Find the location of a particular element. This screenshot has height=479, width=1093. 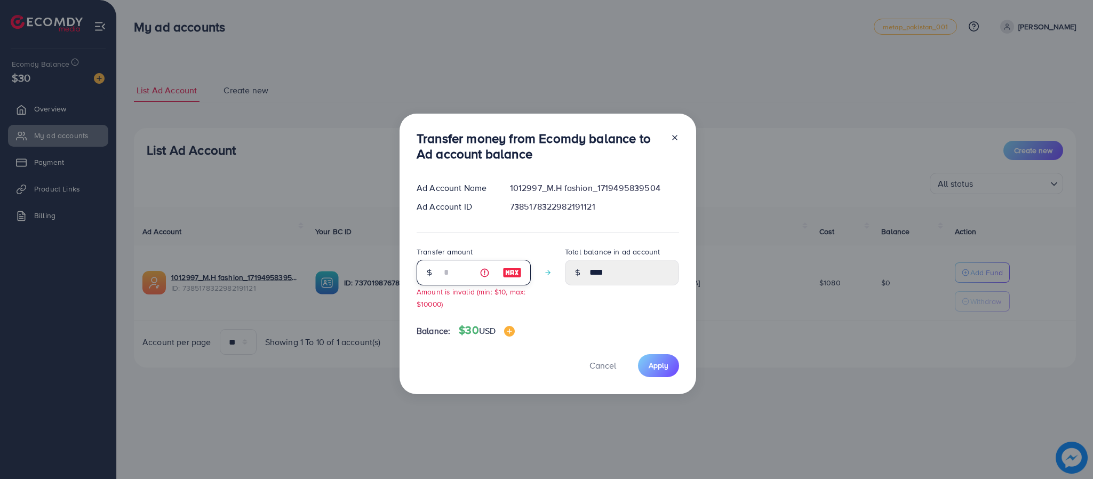

div: 1012997_M.H fashion_1719495839504 is located at coordinates (594, 188).